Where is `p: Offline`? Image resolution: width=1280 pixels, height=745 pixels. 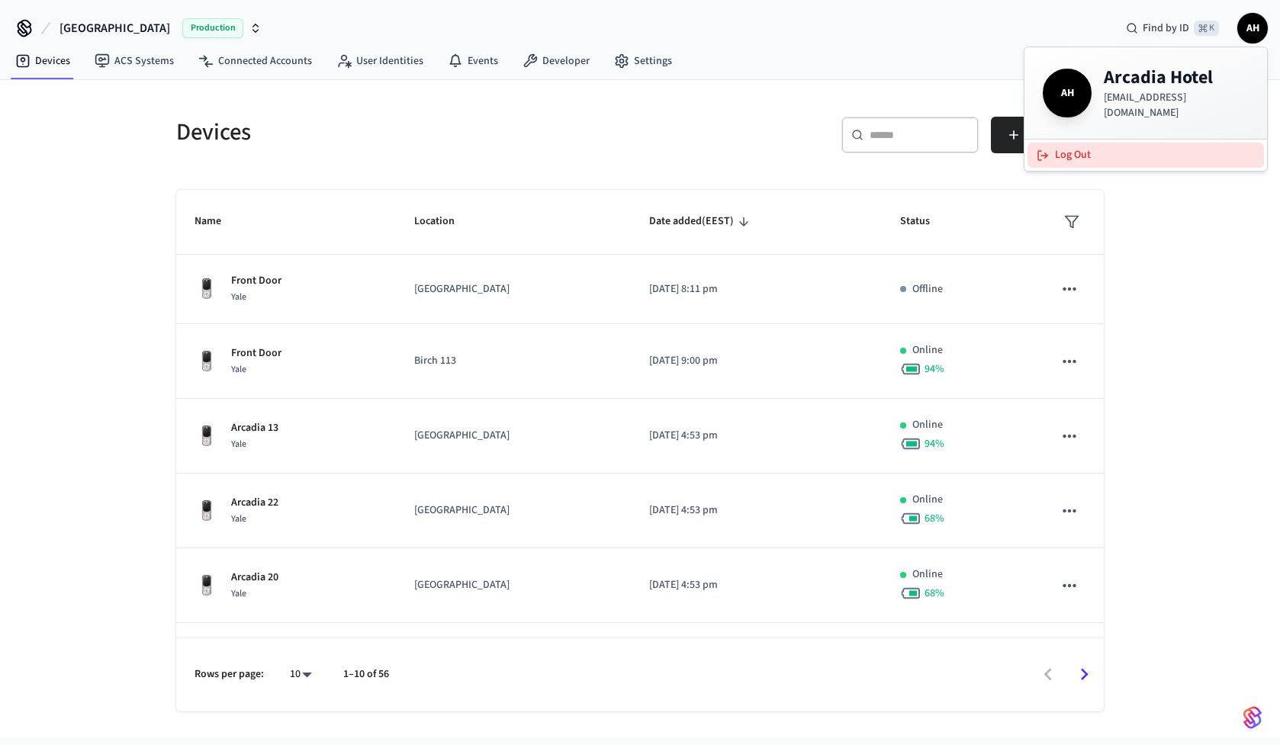 p: Offline is located at coordinates (928, 289).